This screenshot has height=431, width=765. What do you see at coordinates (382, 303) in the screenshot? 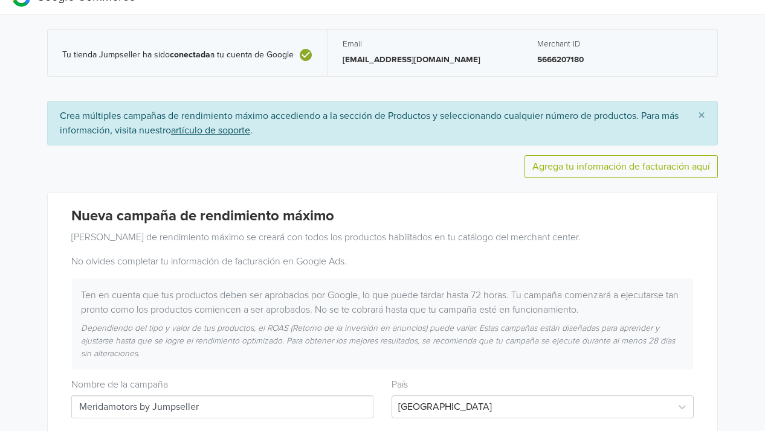
I see `div: Ten en cuenta que tus productos deben ser aprobados por Google, lo que puede tardar hasta 72 hora...` at bounding box center [382, 303].